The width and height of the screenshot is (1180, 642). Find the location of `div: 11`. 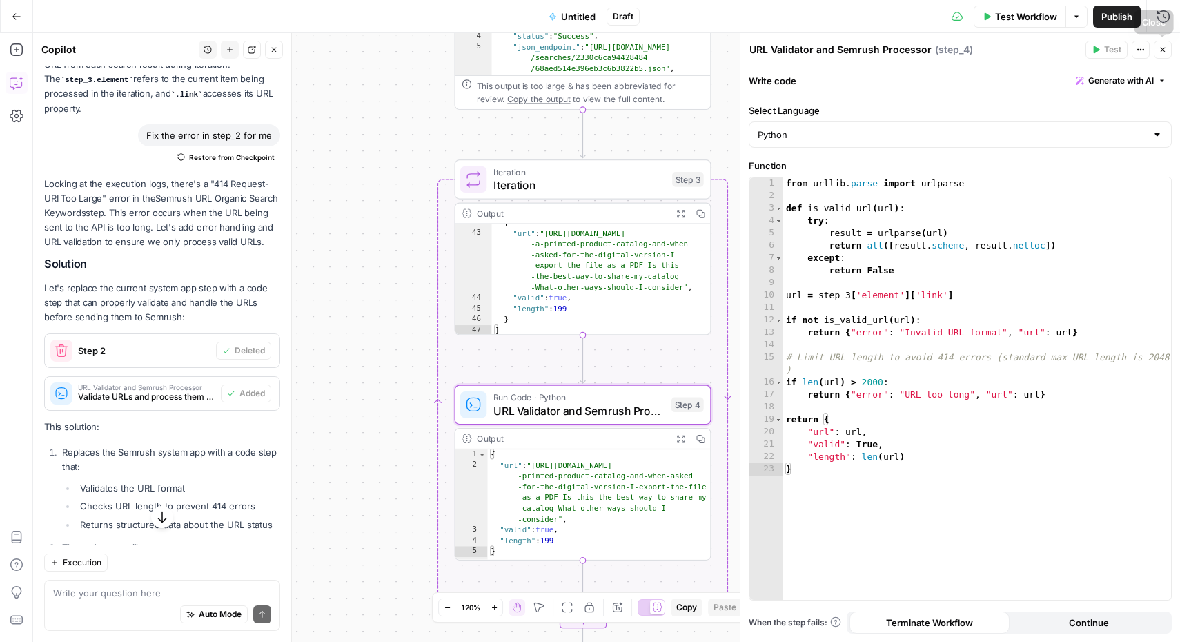

div: 11 is located at coordinates (766, 308).